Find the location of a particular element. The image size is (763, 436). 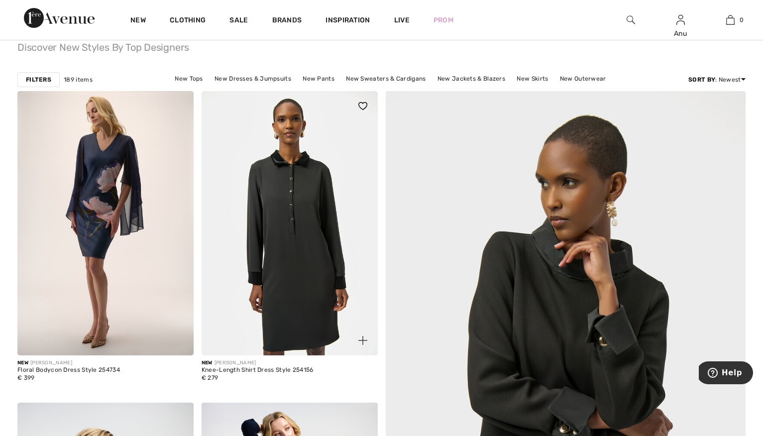

a: New Pants is located at coordinates (319, 79).